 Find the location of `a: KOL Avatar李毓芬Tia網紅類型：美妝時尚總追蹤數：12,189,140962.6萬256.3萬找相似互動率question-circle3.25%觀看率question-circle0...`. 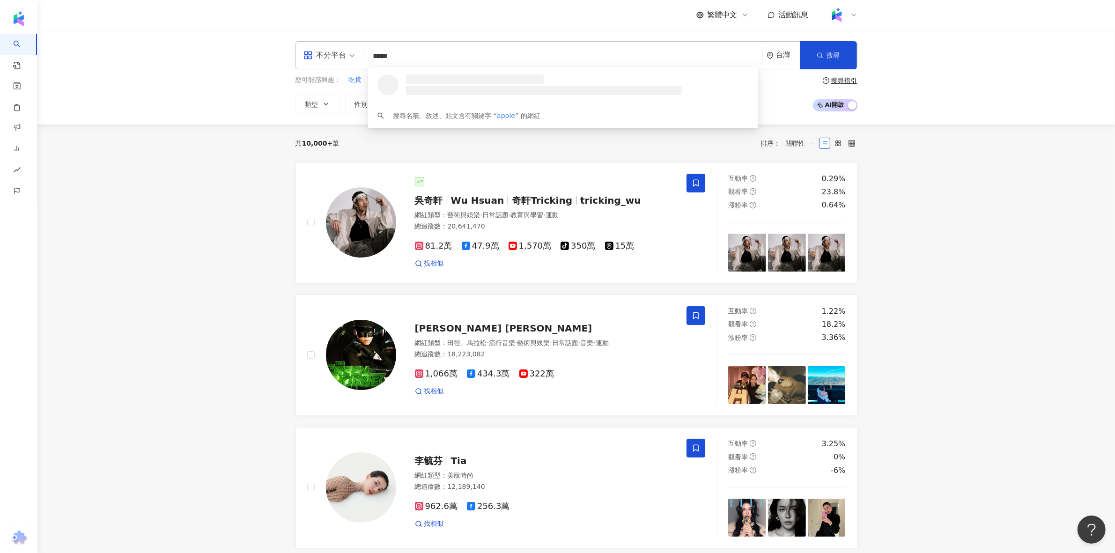

a: KOL Avatar李毓芬Tia網紅類型：美妝時尚總追蹤數：12,189,140962.6萬256.3萬找相似互動率question-circle3.25%觀看率question-circle0... is located at coordinates (576, 487).